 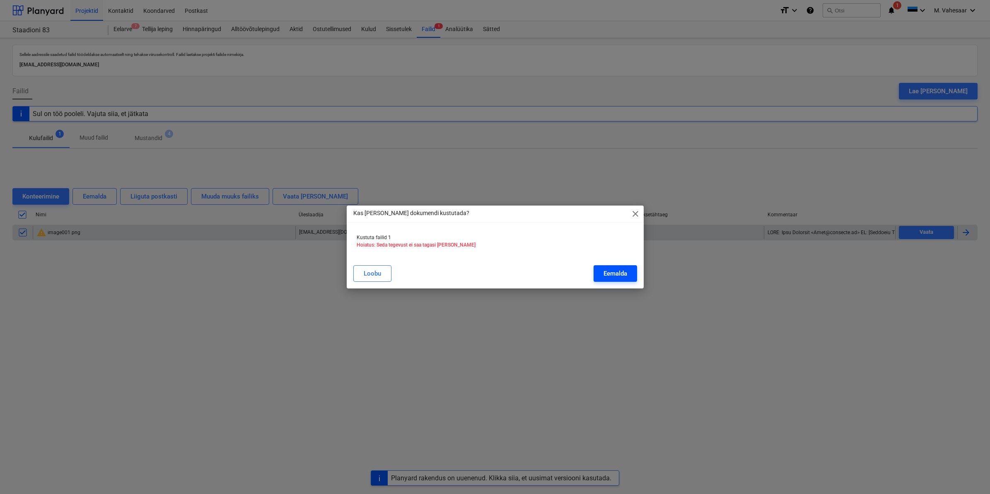 I want to click on button: Loobu, so click(x=372, y=273).